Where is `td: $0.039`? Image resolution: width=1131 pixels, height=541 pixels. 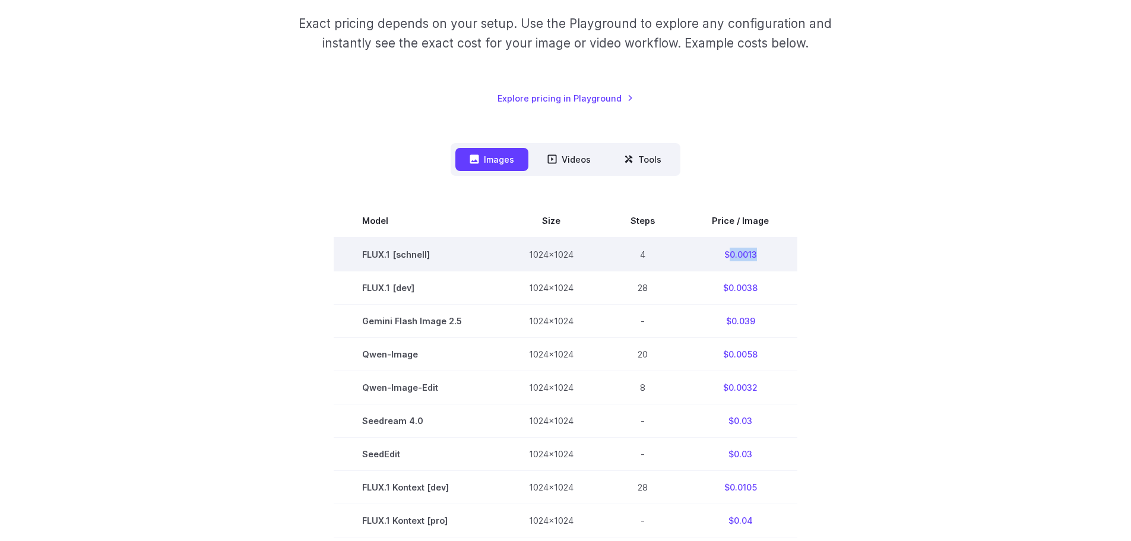
td: $0.039 is located at coordinates (740, 321).